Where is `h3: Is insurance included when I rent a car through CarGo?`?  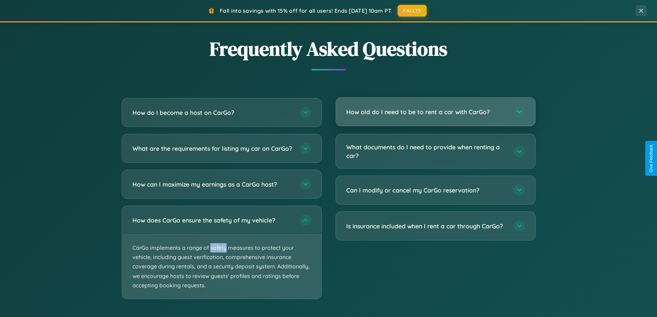 h3: Is insurance included when I rent a car through CarGo? is located at coordinates (427, 226).